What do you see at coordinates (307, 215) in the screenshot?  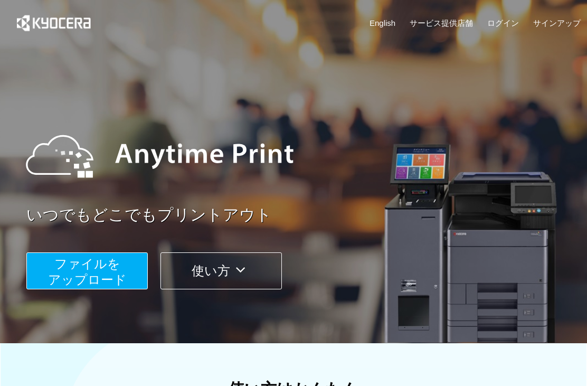 I see `a: いつでもどこでもプリントアウト` at bounding box center [307, 215].